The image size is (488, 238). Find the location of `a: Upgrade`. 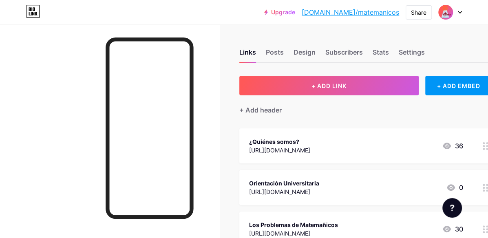

a: Upgrade is located at coordinates (280, 12).